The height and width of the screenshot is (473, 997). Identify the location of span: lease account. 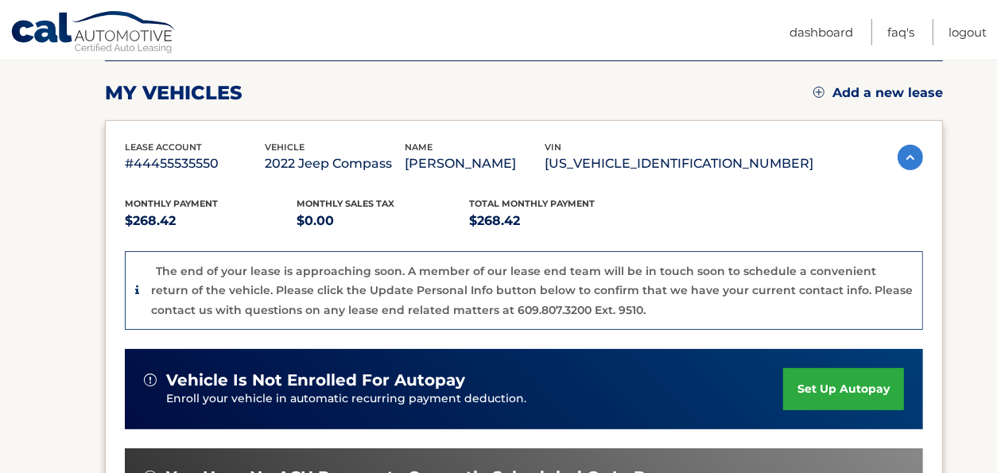
(163, 147).